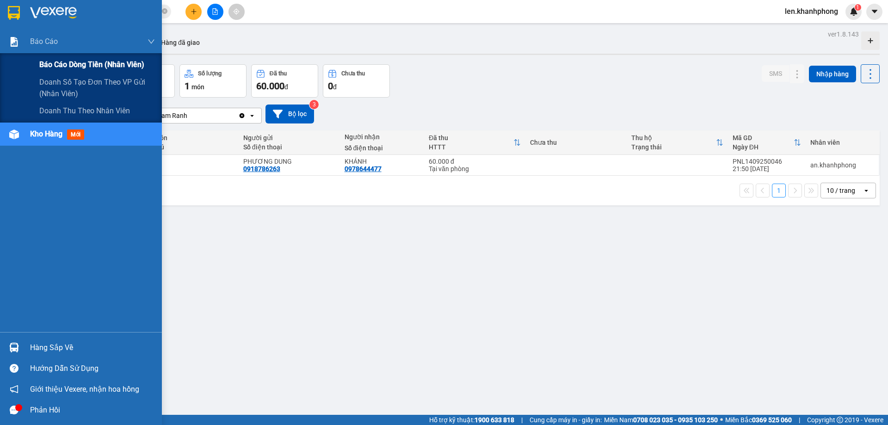  Describe the element at coordinates (198, 87) in the screenshot. I see `span: món` at that location.